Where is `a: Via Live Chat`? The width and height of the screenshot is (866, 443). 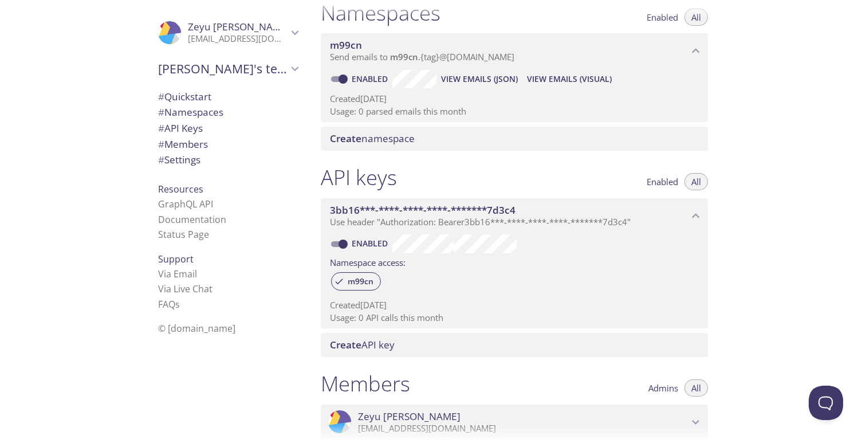 a: Via Live Chat is located at coordinates (185, 289).